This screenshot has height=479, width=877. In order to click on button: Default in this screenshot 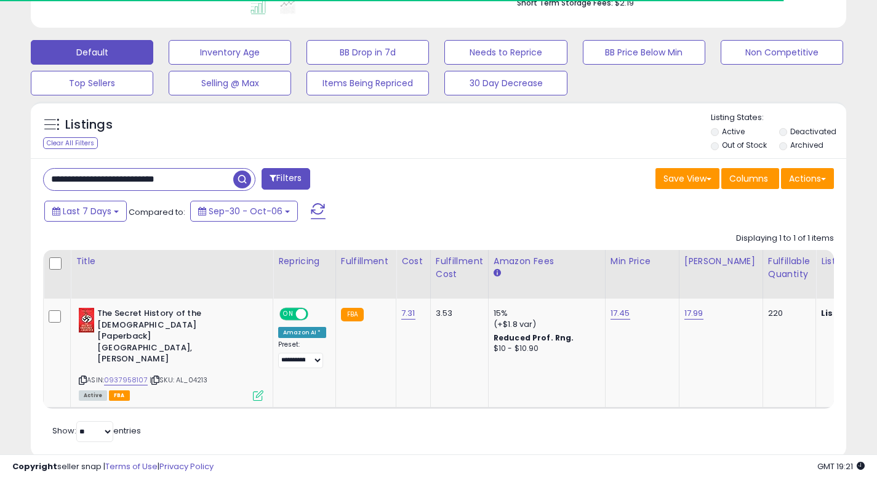, I will do `click(92, 52)`.